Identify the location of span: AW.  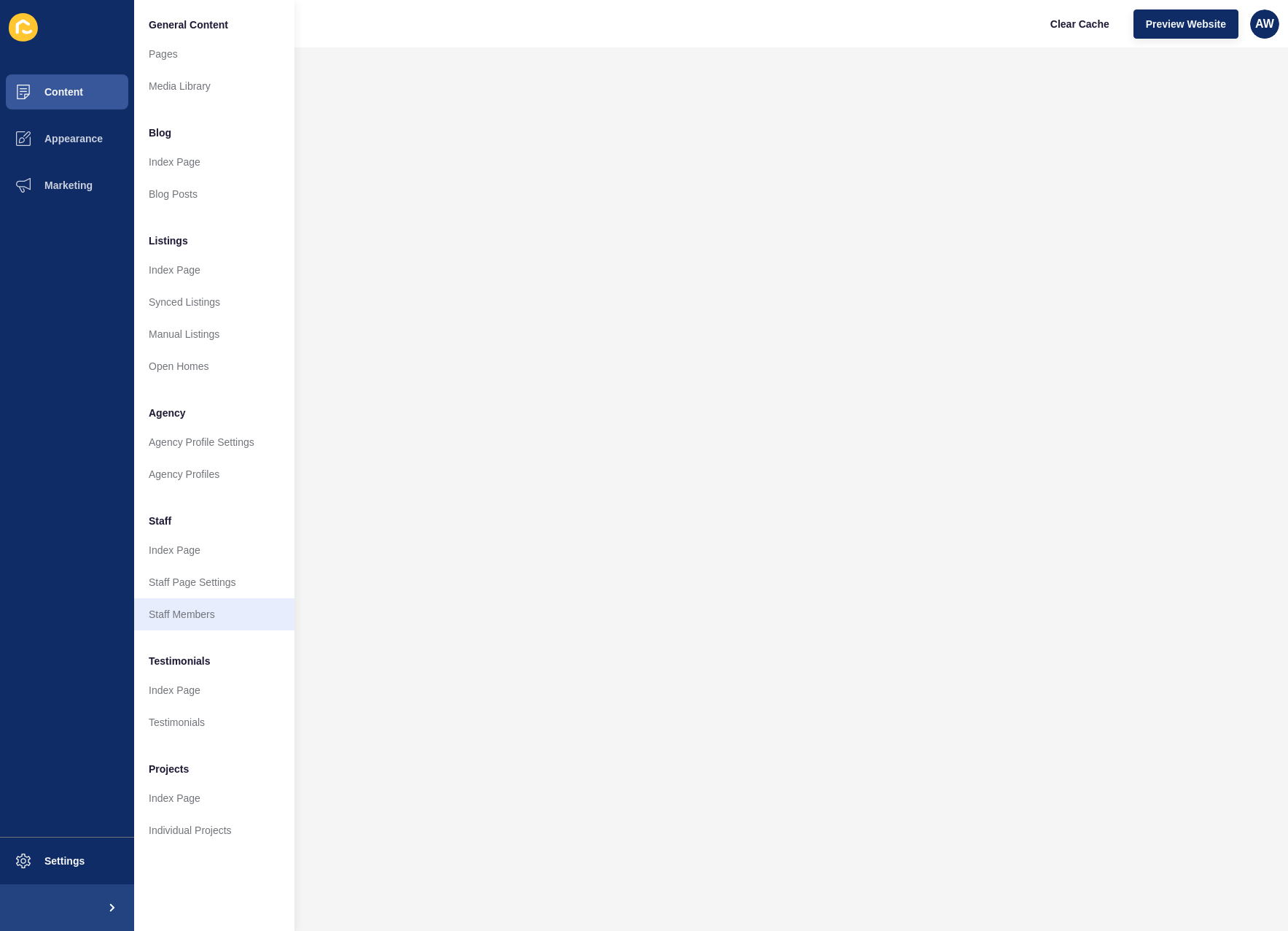
(1265, 24).